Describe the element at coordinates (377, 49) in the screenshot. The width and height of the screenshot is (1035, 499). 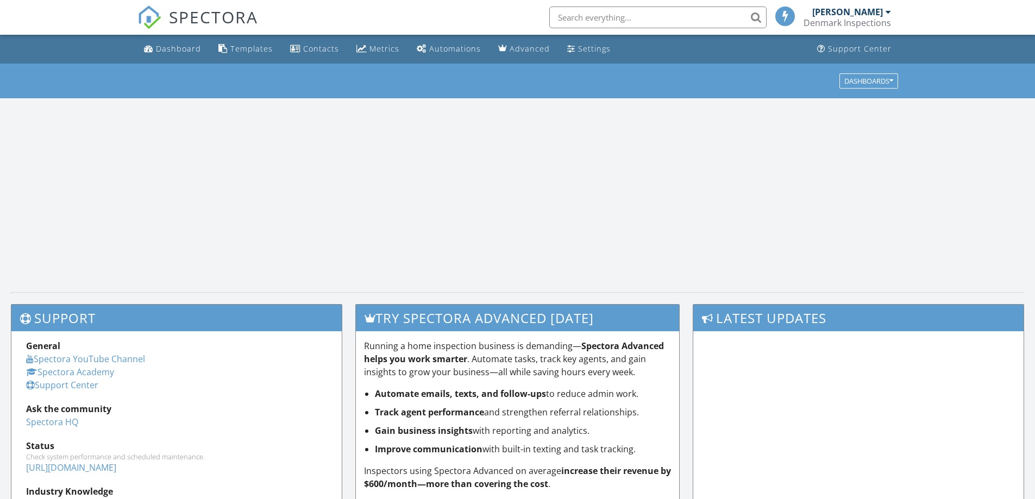
I see `a: Metrics` at that location.